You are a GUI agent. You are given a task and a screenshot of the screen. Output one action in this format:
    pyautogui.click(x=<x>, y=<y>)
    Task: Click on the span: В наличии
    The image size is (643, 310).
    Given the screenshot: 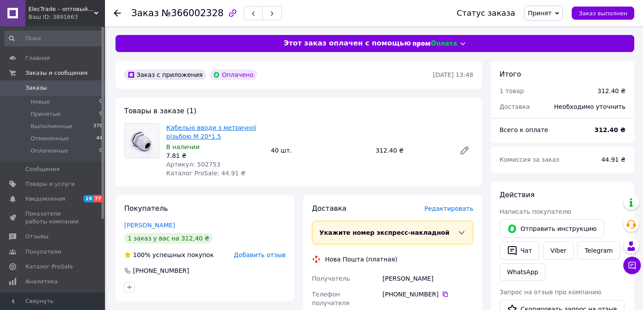 What is the action you would take?
    pyautogui.click(x=183, y=147)
    